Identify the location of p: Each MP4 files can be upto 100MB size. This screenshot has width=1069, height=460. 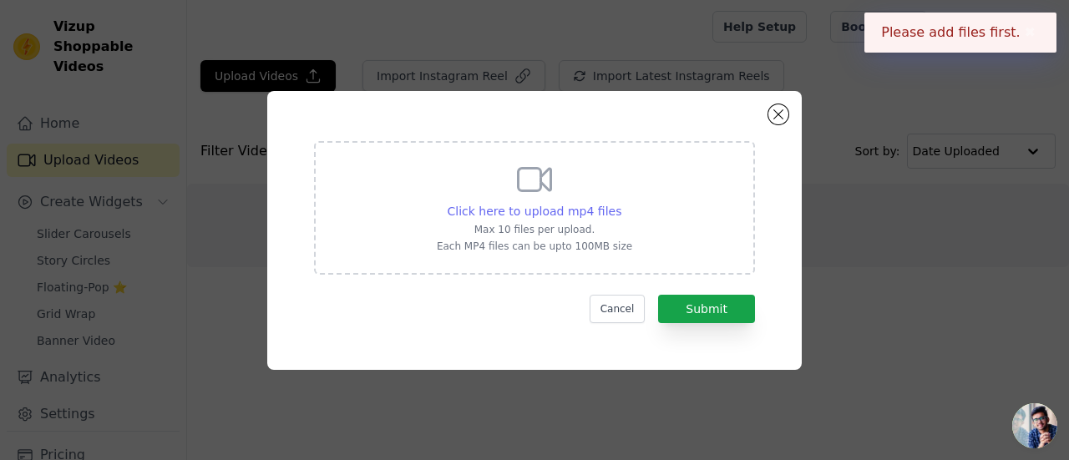
(535, 246).